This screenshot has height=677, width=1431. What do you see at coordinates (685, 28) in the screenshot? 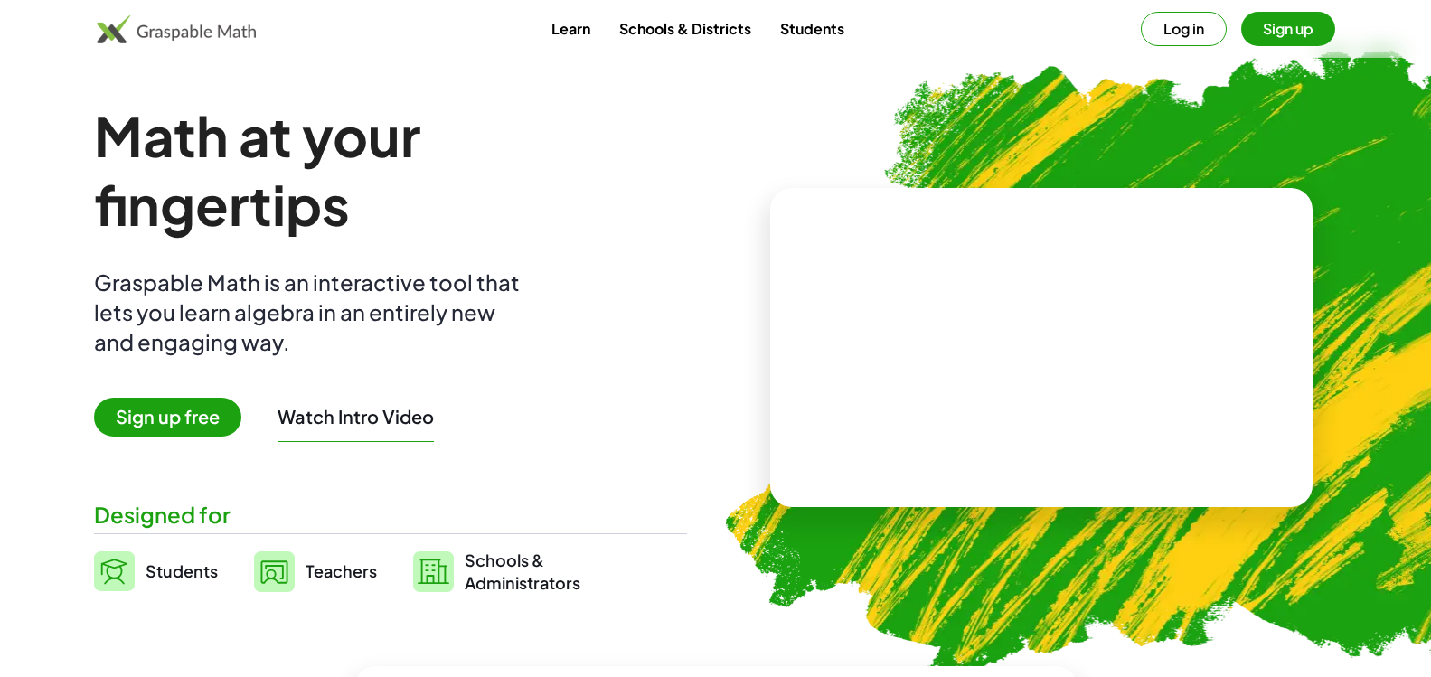
I see `a: Schools & Districts` at bounding box center [685, 28].